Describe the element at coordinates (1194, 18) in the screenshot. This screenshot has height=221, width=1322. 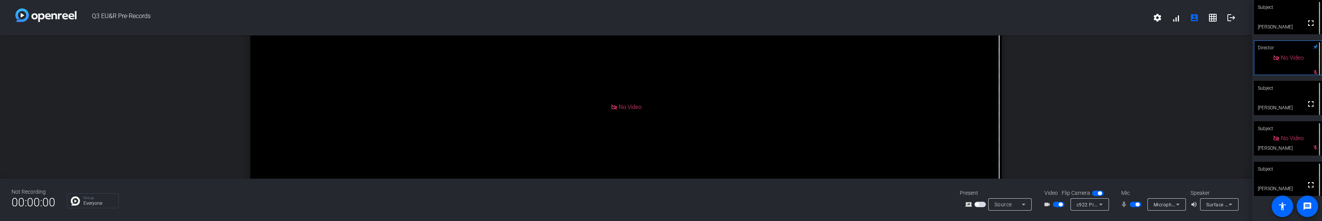
I see `mat-icon: account_box` at that location.